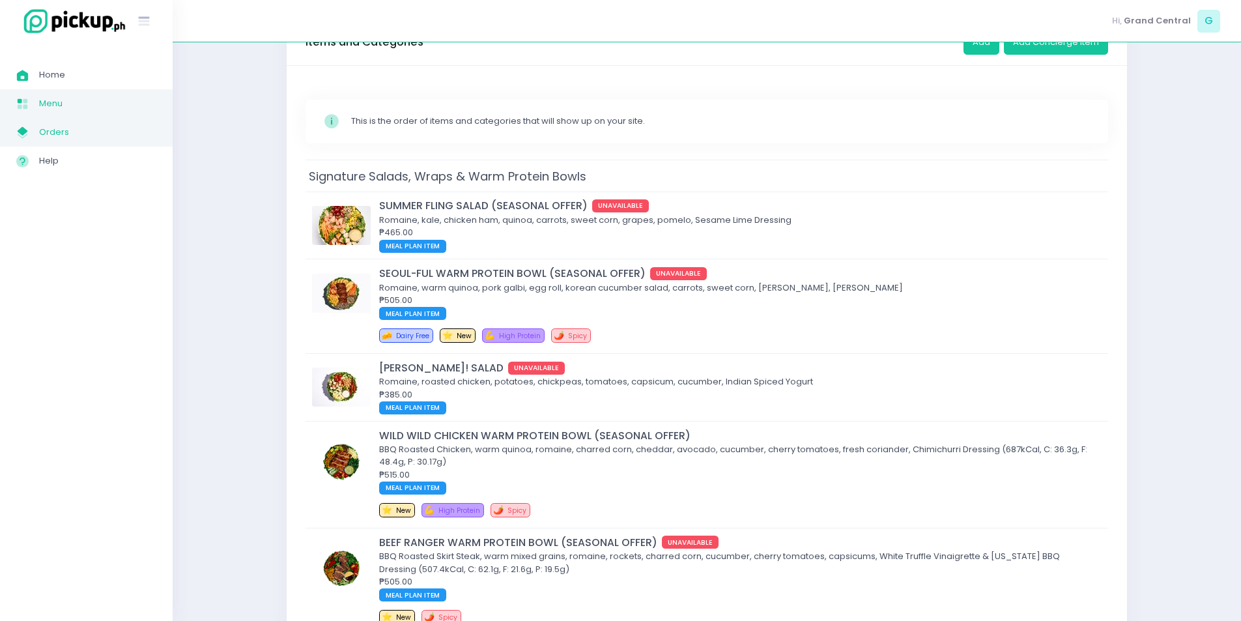 This screenshot has width=1241, height=621. Describe the element at coordinates (720, 121) in the screenshot. I see `div: This is the order of items and categories that will show up on your site.` at that location.